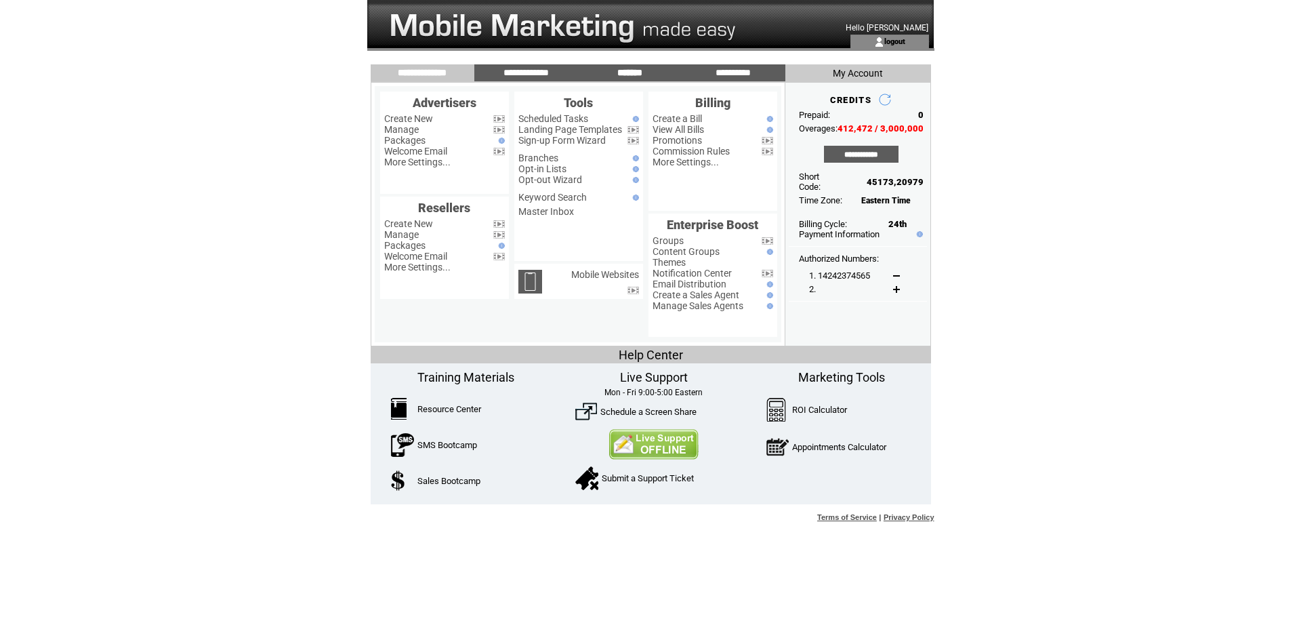 Image resolution: width=1301 pixels, height=623 pixels. Describe the element at coordinates (654, 377) in the screenshot. I see `span: Live Support` at that location.